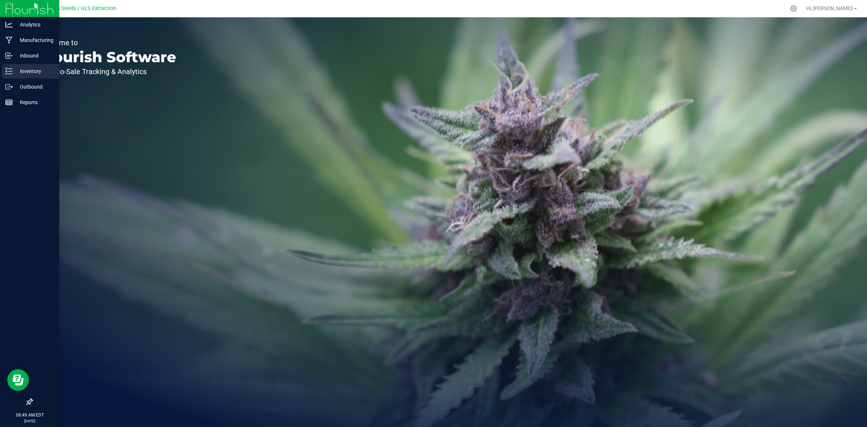  What do you see at coordinates (9, 56) in the screenshot?
I see `inline-svg: Inbound` at bounding box center [9, 56].